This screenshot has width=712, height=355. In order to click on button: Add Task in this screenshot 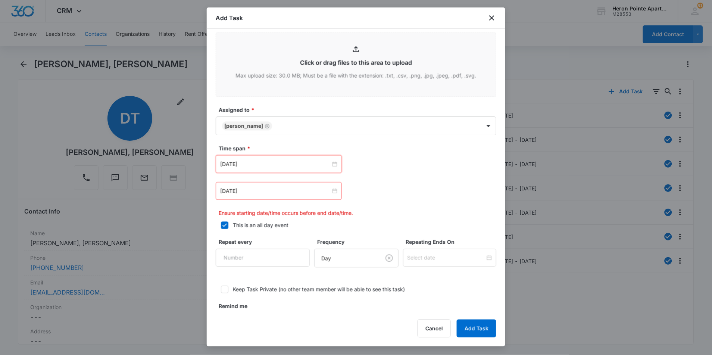, I will do `click(477, 328)`.